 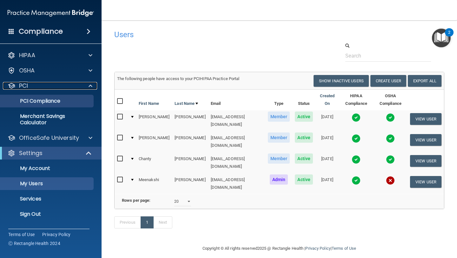 I want to click on input: Search, so click(x=388, y=56).